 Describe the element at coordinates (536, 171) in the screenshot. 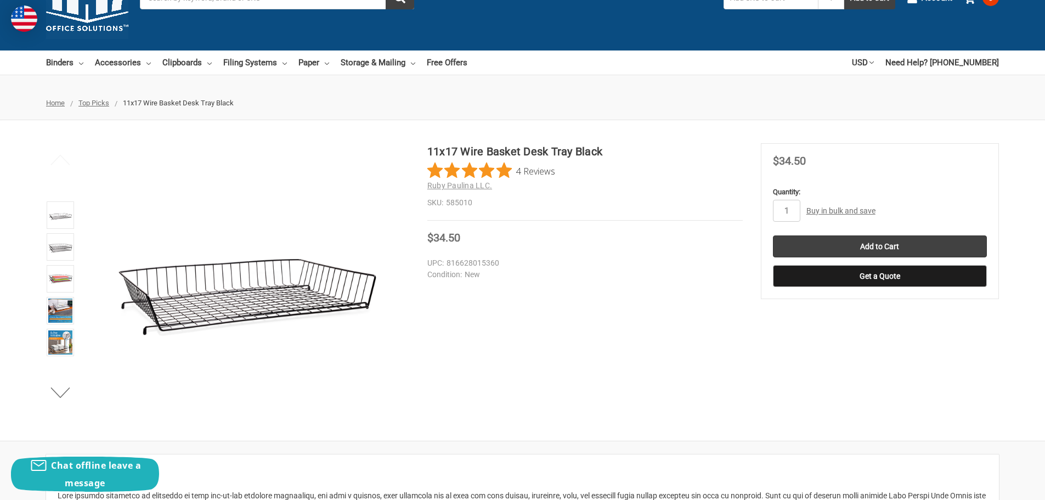

I see `span: 4 Reviews` at that location.